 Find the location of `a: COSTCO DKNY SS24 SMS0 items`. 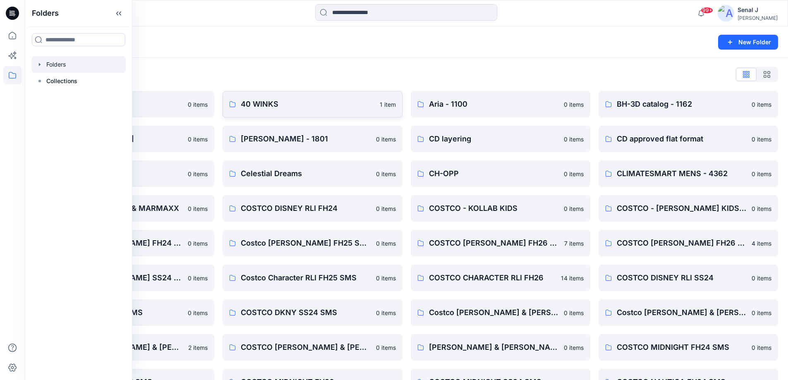

a: COSTCO DKNY SS24 SMS0 items is located at coordinates (312, 313).